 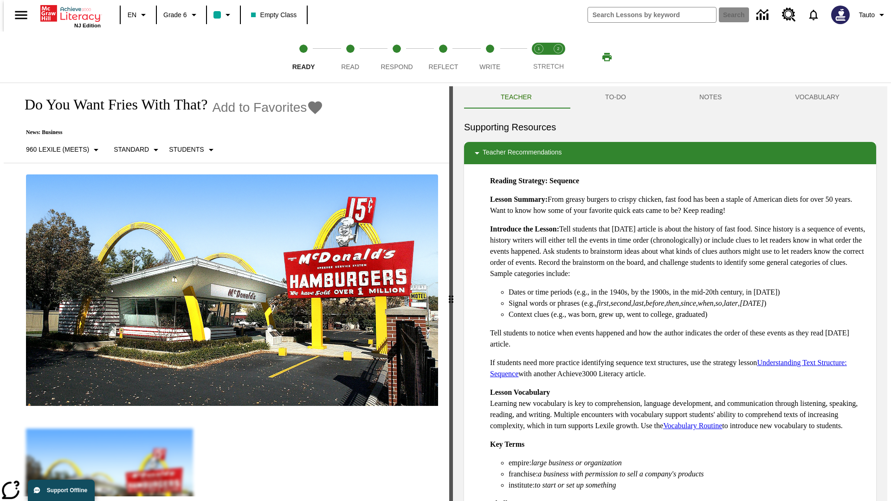 I want to click on em: to start or set up something, so click(x=575, y=485).